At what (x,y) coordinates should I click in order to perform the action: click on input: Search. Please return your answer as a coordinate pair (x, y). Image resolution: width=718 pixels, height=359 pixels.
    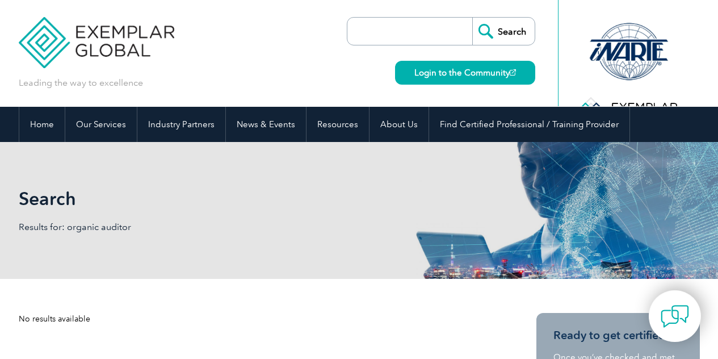
    Looking at the image, I should click on (503, 31).